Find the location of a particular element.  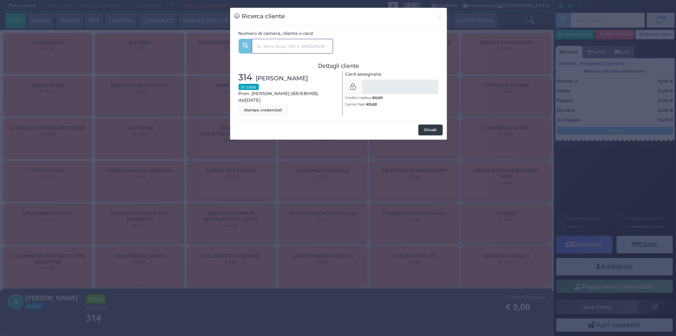

small: In casa is located at coordinates (249, 87).